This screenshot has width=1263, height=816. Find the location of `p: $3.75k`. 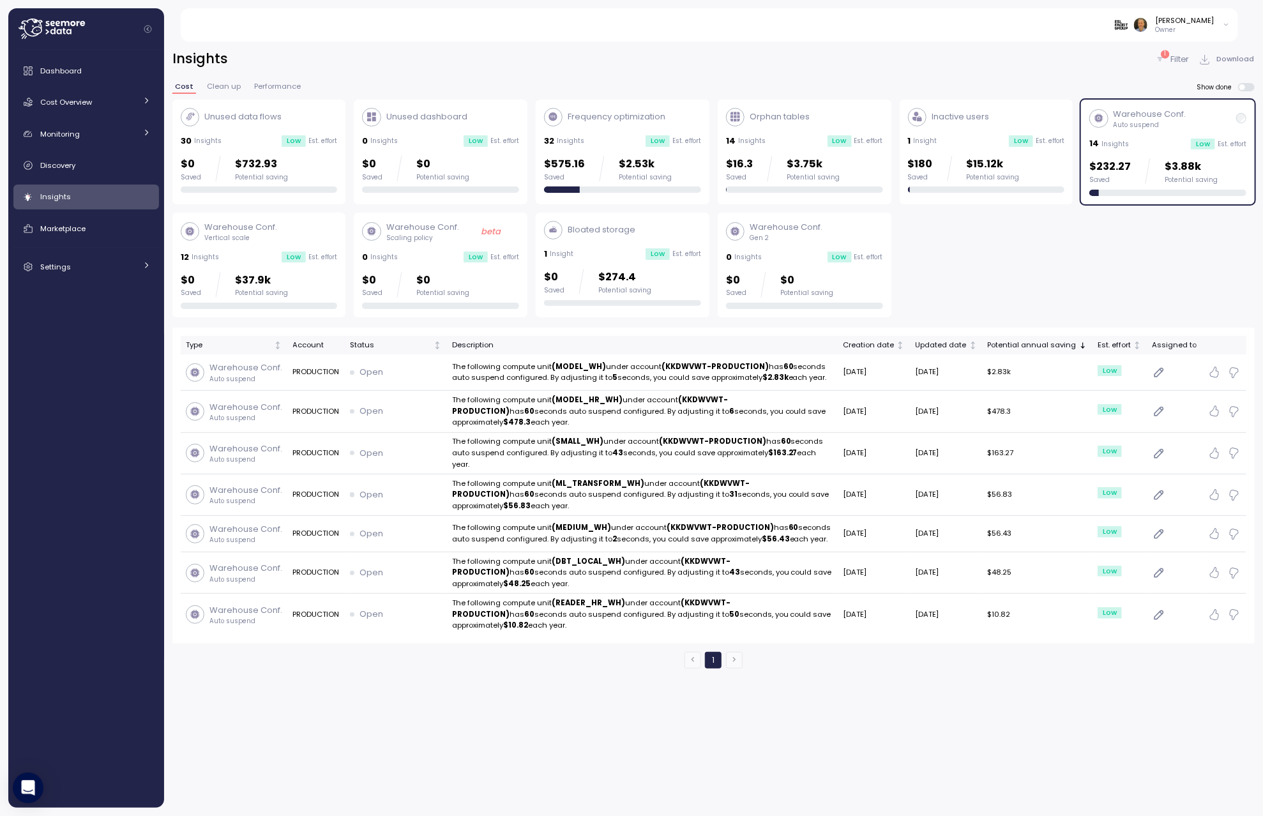

p: $3.75k is located at coordinates (813, 164).